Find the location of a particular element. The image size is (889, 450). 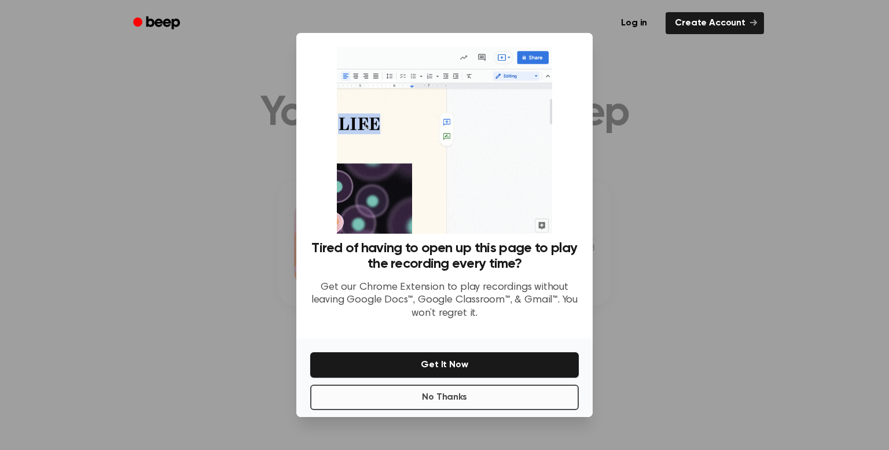

a: Beep is located at coordinates (157, 23).